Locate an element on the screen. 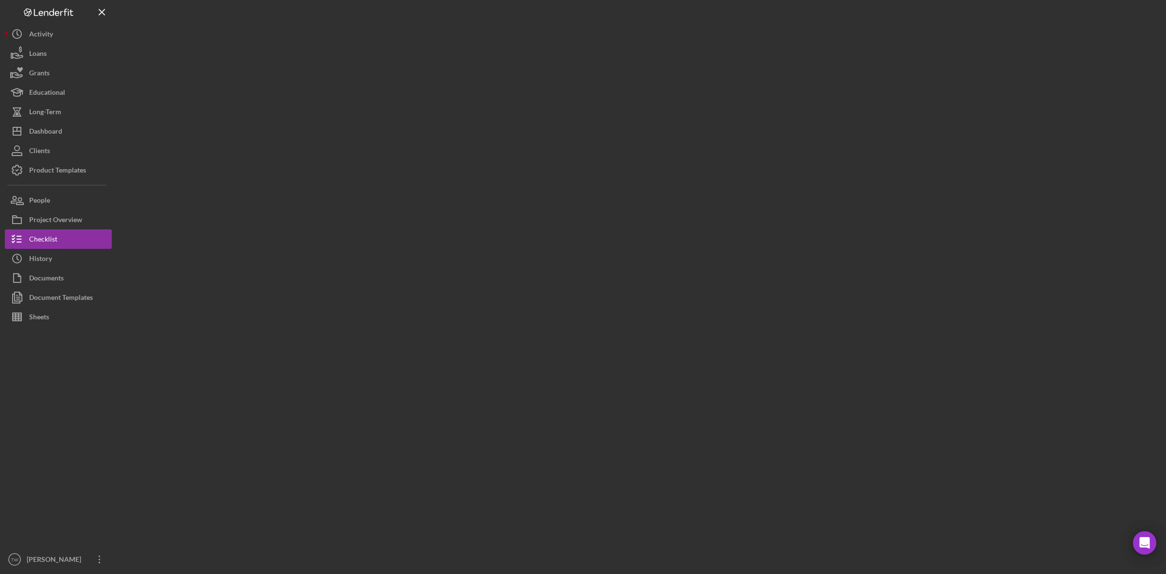  text: TW is located at coordinates (15, 559).